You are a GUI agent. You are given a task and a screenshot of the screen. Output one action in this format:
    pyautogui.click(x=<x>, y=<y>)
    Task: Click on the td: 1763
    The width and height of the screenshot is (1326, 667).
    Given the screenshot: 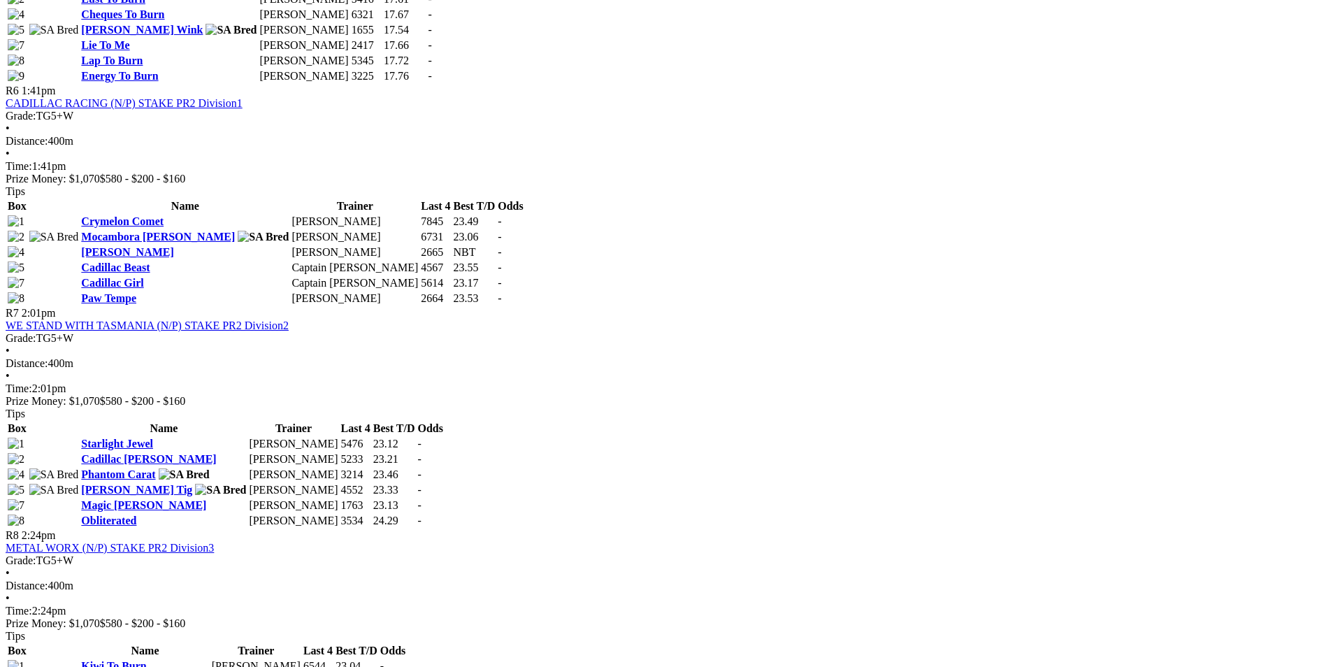 What is the action you would take?
    pyautogui.click(x=356, y=505)
    